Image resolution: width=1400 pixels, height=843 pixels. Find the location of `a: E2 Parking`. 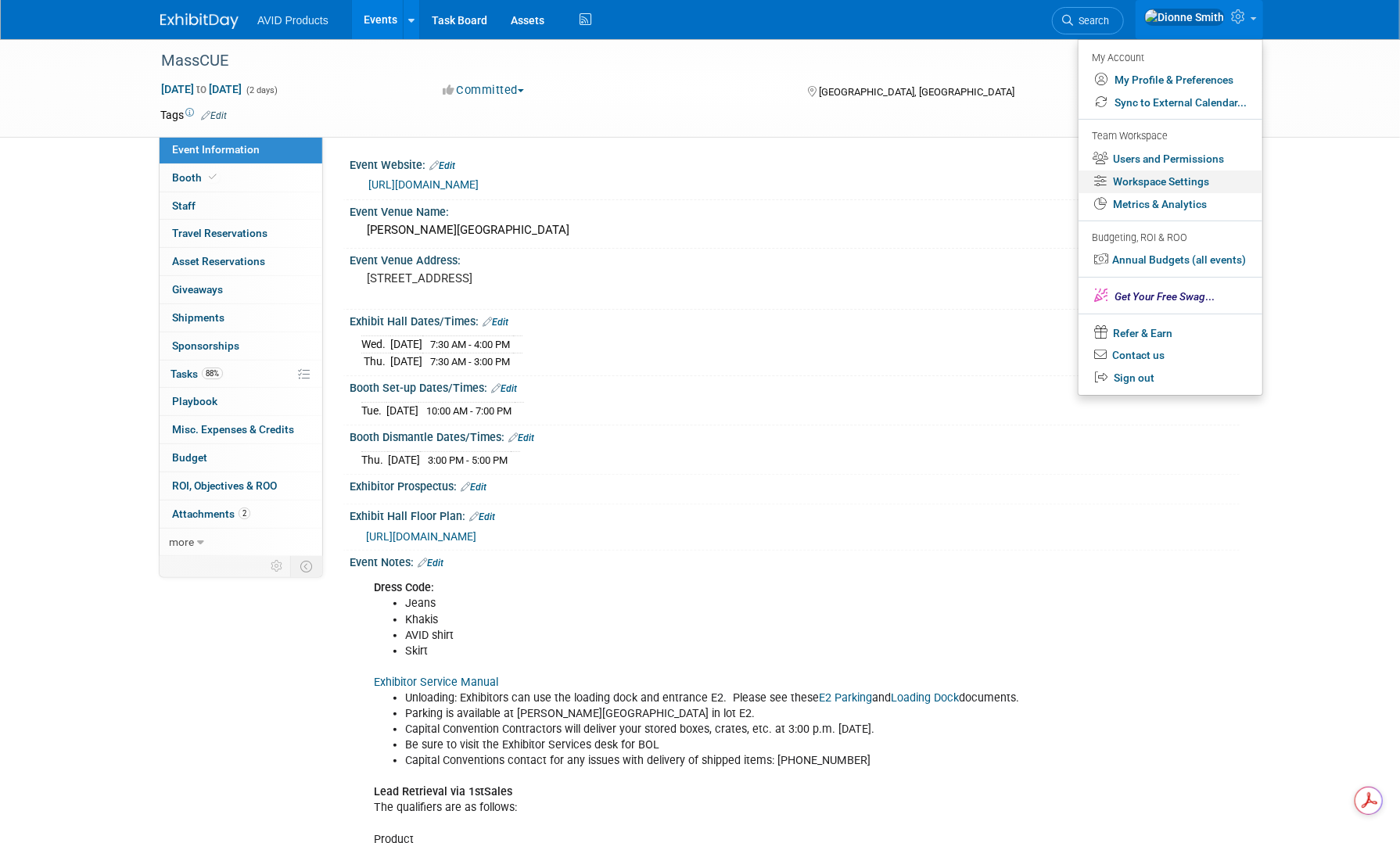

a: E2 Parking is located at coordinates (845, 697).